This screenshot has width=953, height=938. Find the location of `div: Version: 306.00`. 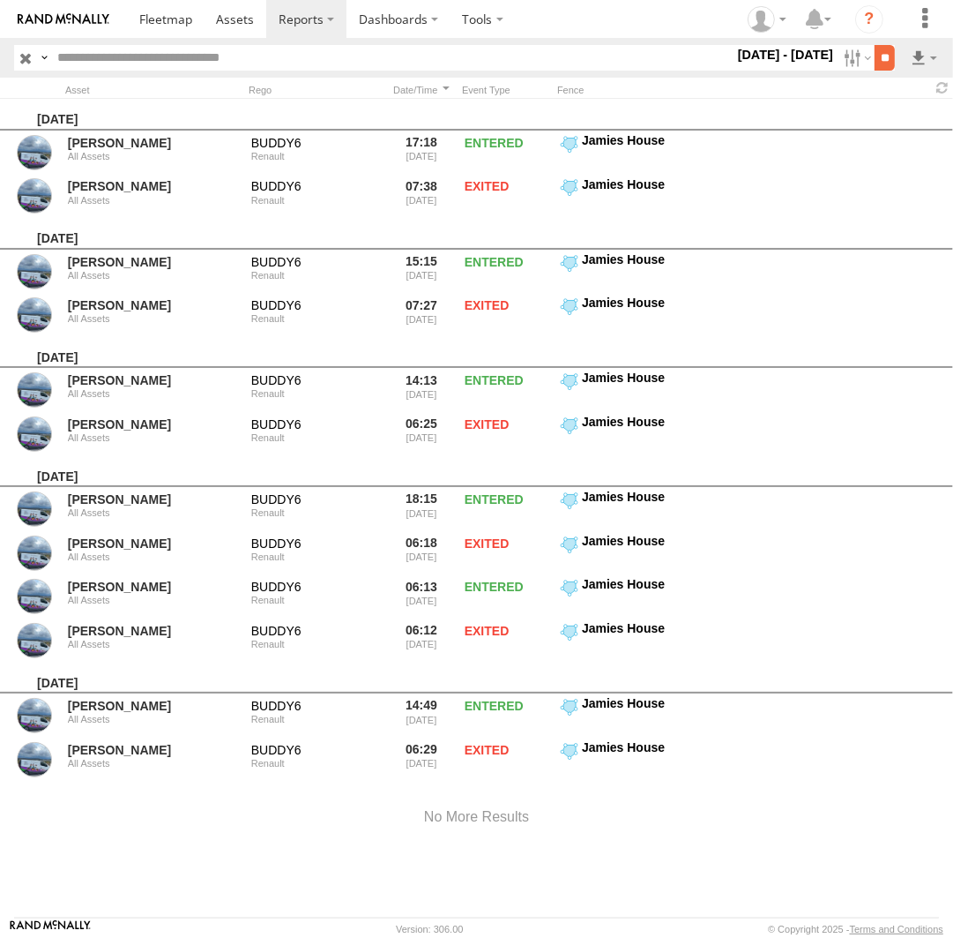

div: Version: 306.00 is located at coordinates (430, 929).